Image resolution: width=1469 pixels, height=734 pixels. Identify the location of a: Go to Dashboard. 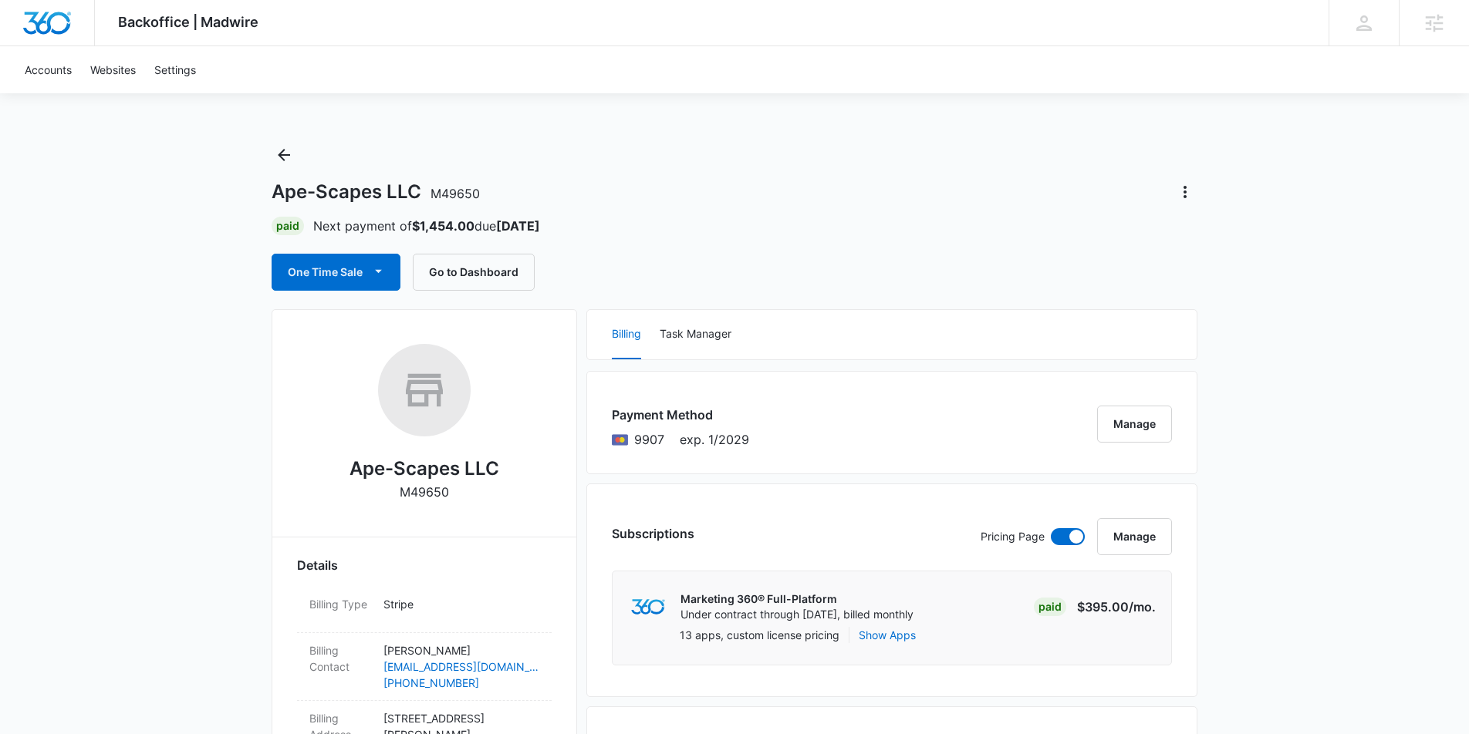
(474, 272).